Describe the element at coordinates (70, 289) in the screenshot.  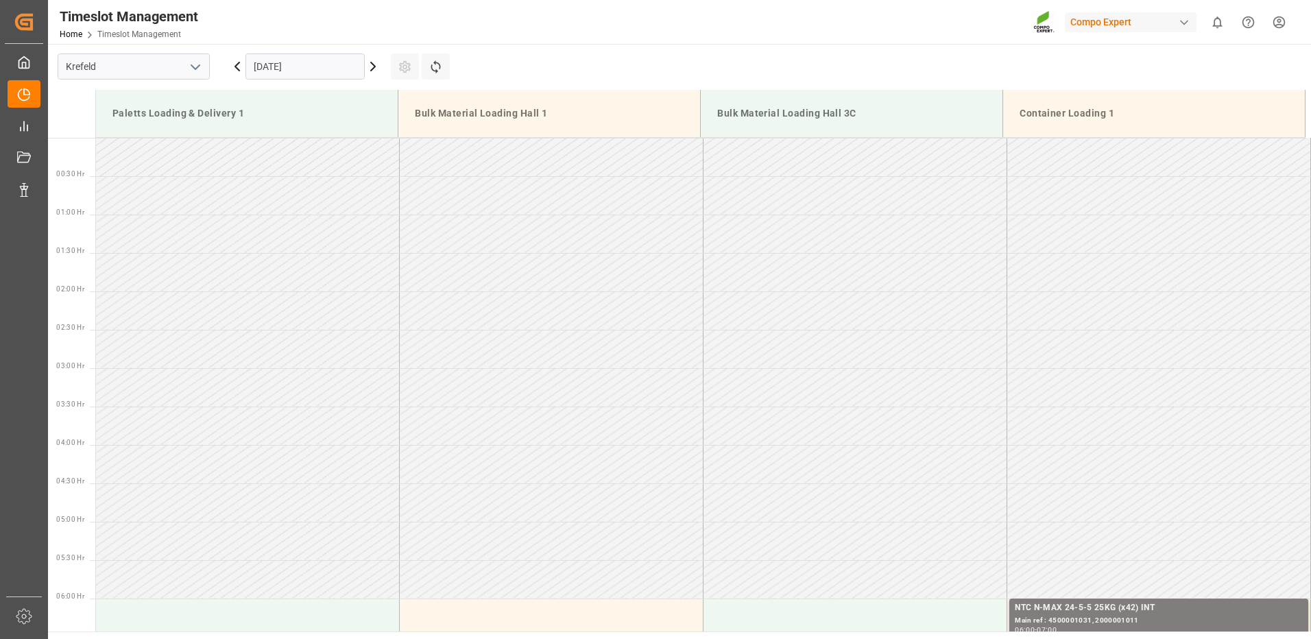
I see `span: 02:00 Hr` at that location.